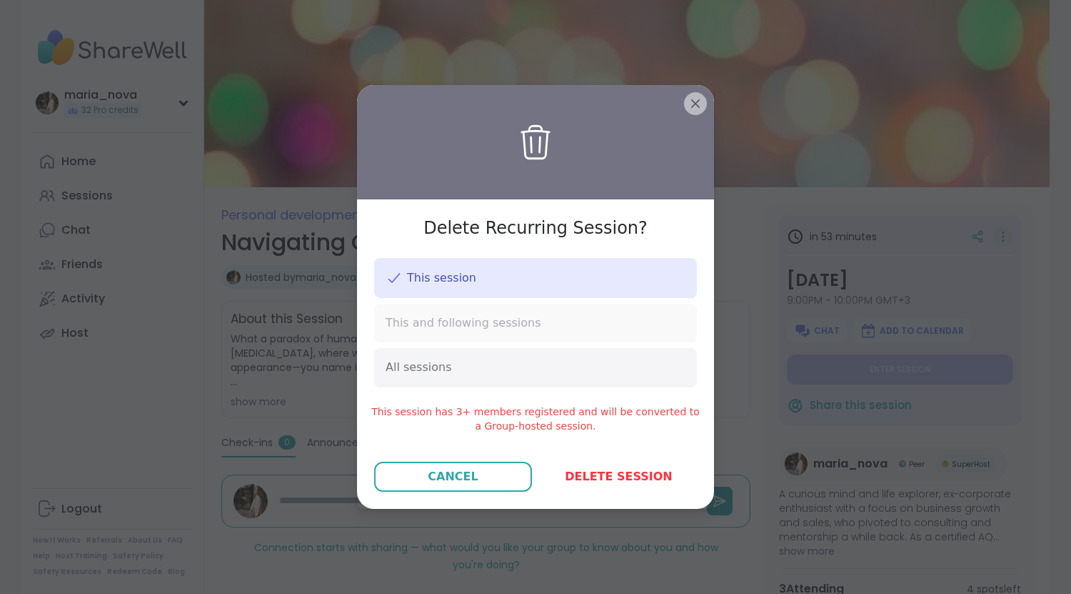  What do you see at coordinates (464, 323) in the screenshot?
I see `span: This and following sessions` at bounding box center [464, 323].